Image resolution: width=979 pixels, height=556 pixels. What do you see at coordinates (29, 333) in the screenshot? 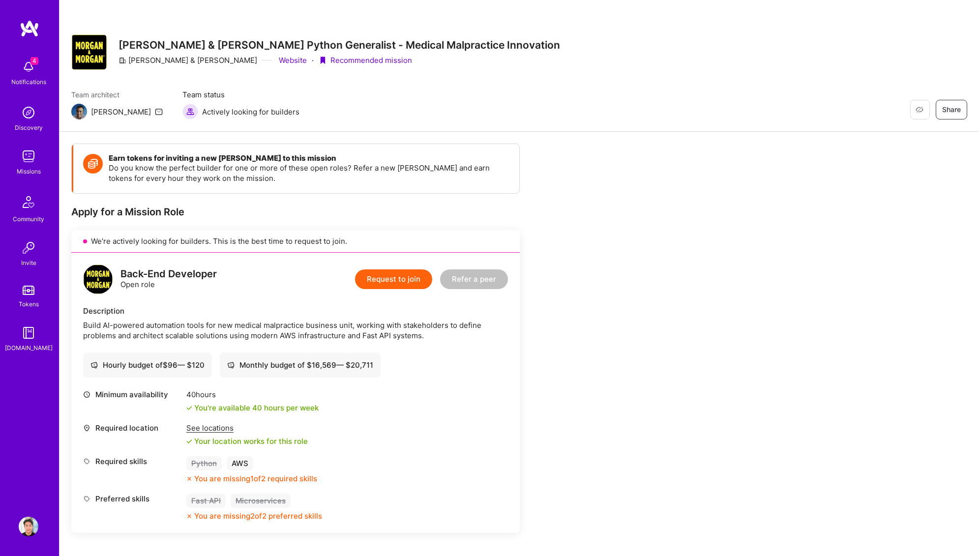
I see `img: guide book` at bounding box center [29, 333].